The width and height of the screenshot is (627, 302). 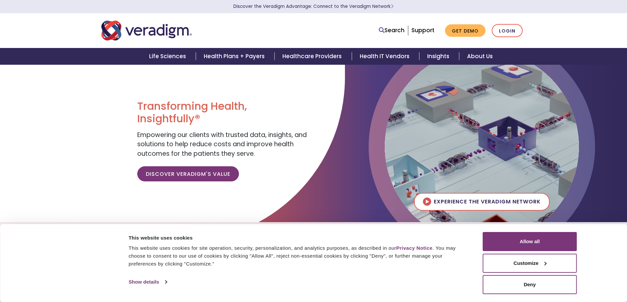 I want to click on span: Empowering our clients with trusted data, insights, and solutions to help reduce costs and improv..., so click(x=222, y=144).